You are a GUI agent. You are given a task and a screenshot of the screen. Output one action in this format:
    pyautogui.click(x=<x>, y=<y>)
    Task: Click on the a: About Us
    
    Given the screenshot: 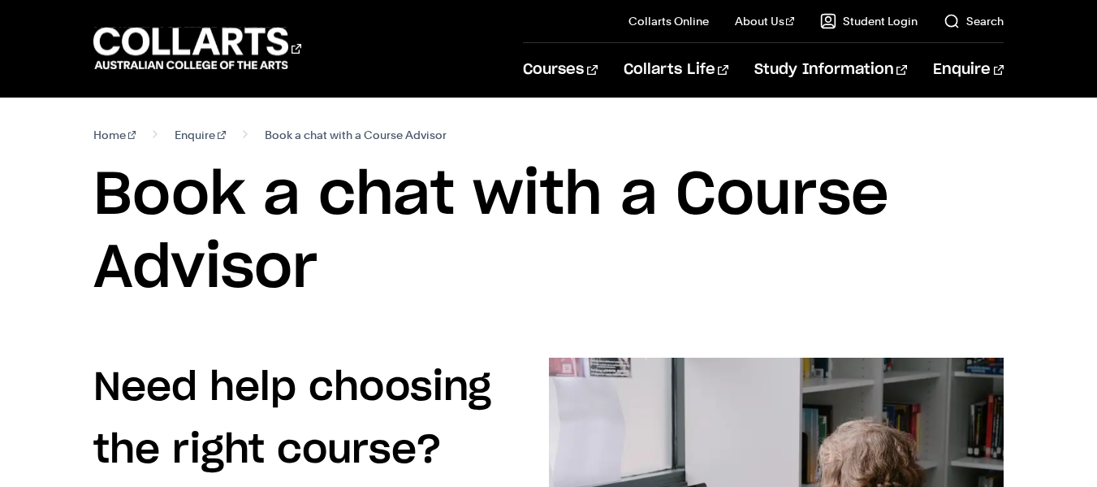 What is the action you would take?
    pyautogui.click(x=765, y=21)
    